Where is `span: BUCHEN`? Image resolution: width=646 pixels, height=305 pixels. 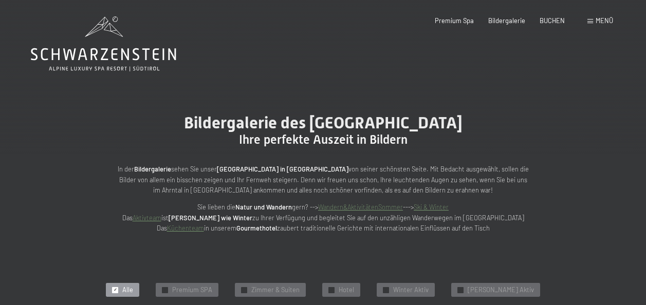
span: BUCHEN is located at coordinates (552, 21).